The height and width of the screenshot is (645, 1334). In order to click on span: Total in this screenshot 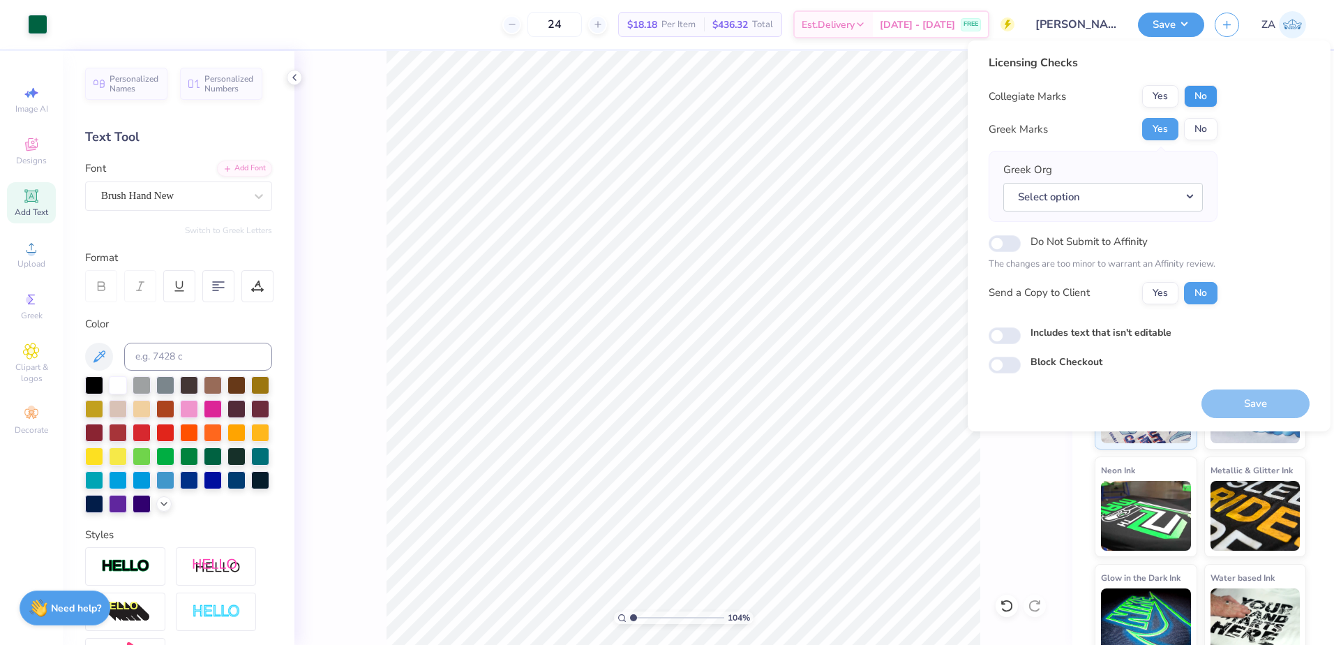, I will do `click(763, 24)`.